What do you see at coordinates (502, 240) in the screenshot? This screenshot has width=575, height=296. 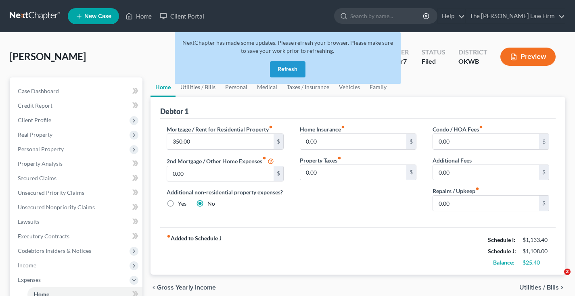 I see `strong: Schedule I:` at bounding box center [502, 240].